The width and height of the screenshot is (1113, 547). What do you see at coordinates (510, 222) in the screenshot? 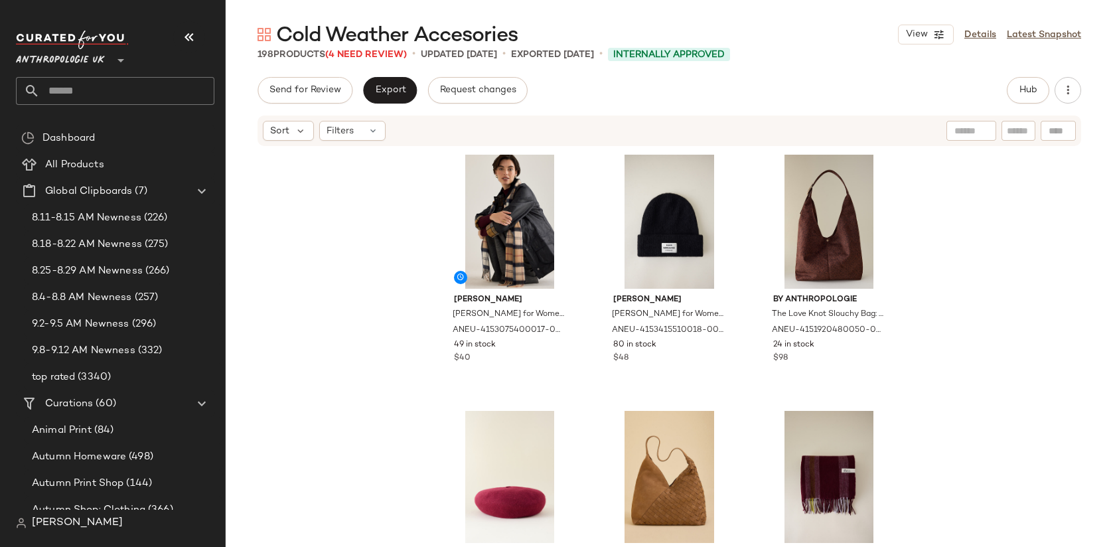
I see `img: 4153075400017_015_e3` at bounding box center [510, 222].